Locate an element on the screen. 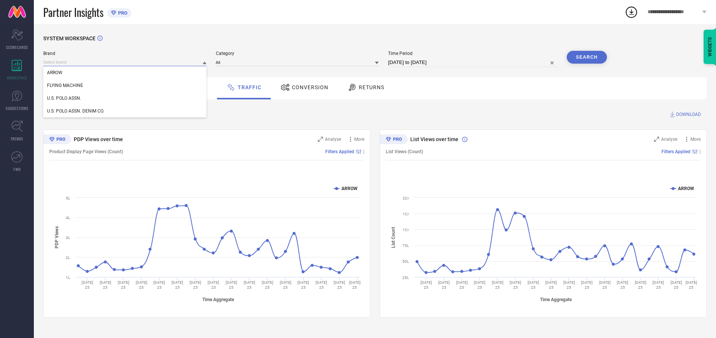  div: Open download list is located at coordinates (632, 12).